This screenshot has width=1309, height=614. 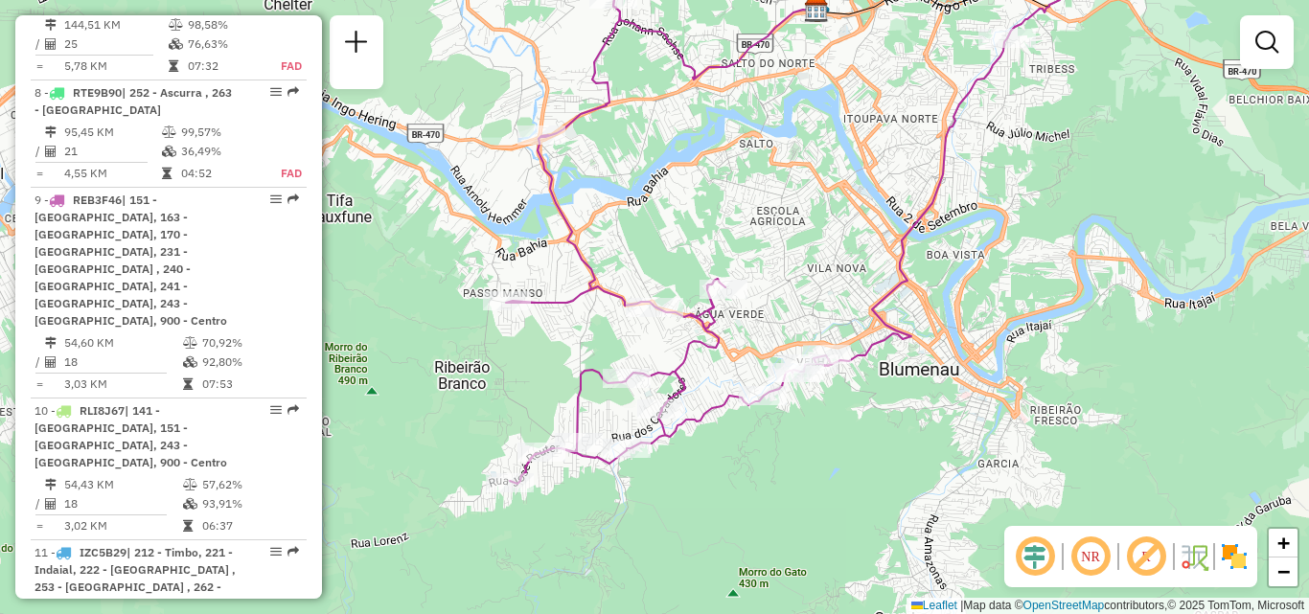 What do you see at coordinates (123, 384) in the screenshot?
I see `td: 3,03 KM` at bounding box center [123, 384].